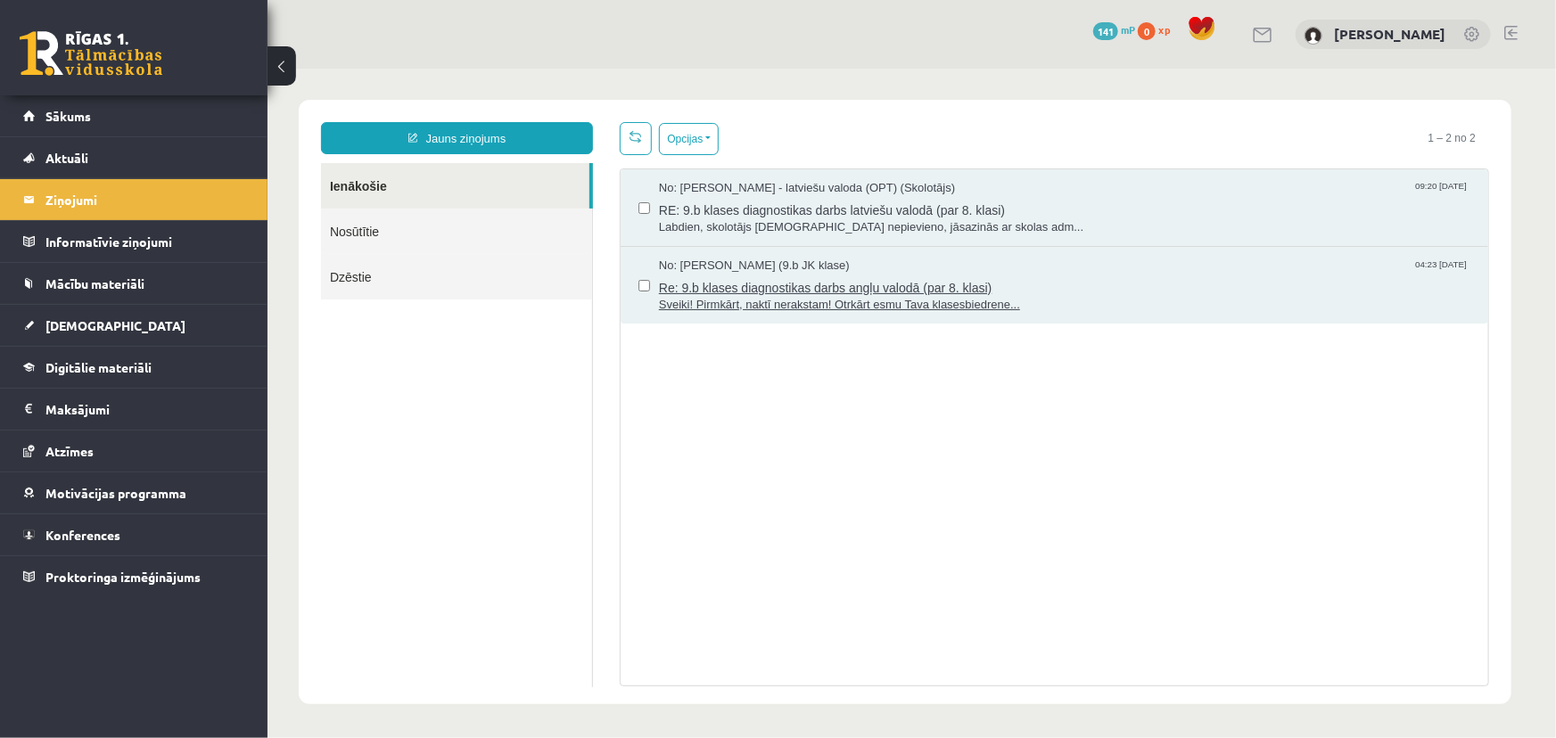 The width and height of the screenshot is (1556, 738). What do you see at coordinates (189, 70) in the screenshot?
I see `a: Jauns ziņojums` at bounding box center [189, 70].